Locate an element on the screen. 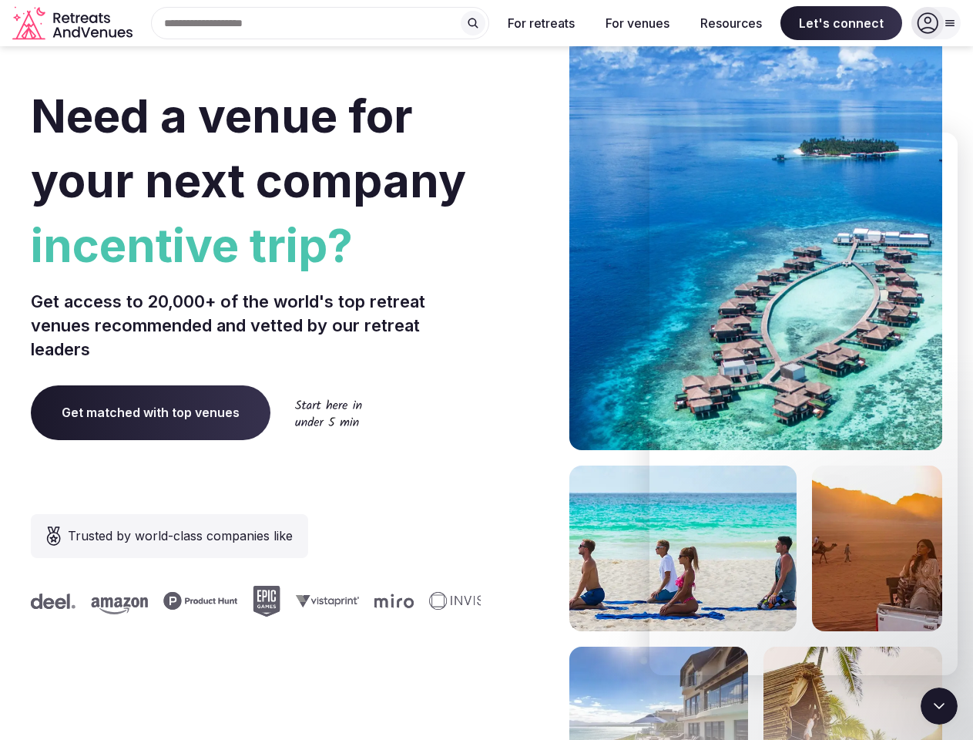 This screenshot has width=973, height=740. span: Trusted by world-class companies like is located at coordinates (180, 536).